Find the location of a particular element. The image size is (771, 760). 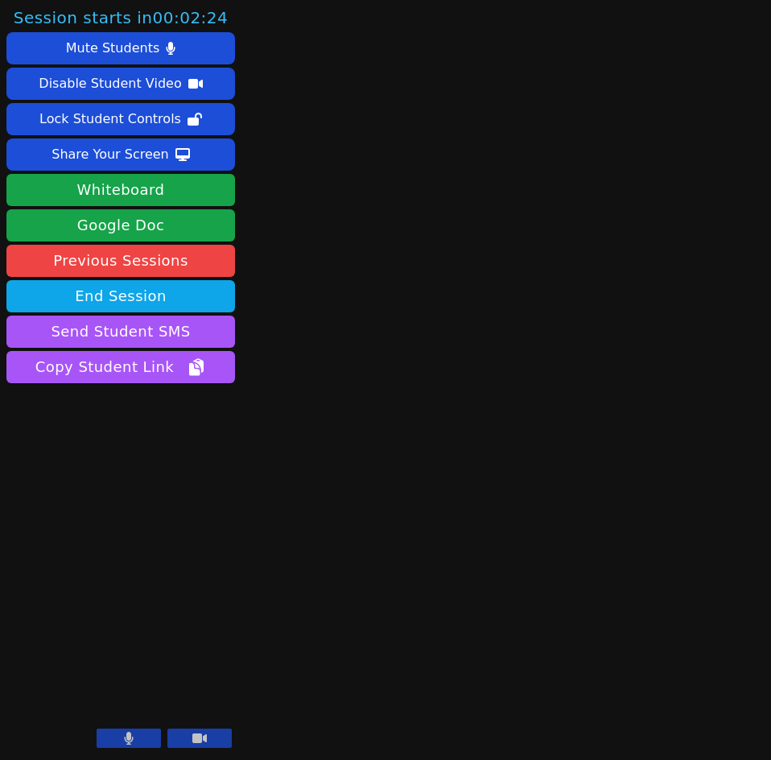

div: Share Your Screen is located at coordinates (110, 155).